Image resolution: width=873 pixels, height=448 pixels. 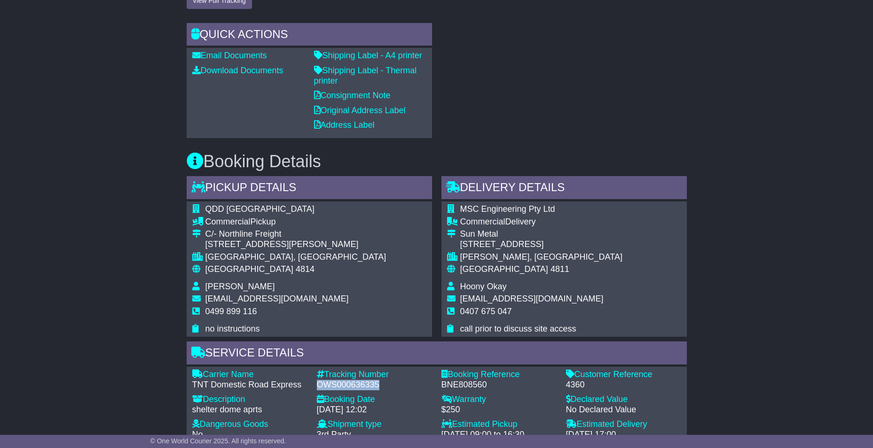 I want to click on div: Booking Date, so click(x=374, y=400).